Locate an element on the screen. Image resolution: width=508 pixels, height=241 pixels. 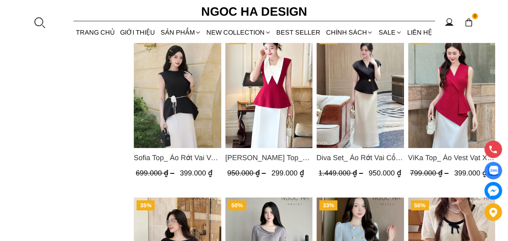
a: Product image - Diva Set_ Áo Rớt Vai Cổ V, Chân Váy Lụa Đuôi Cá A1078+CV134 is located at coordinates (360, 90).